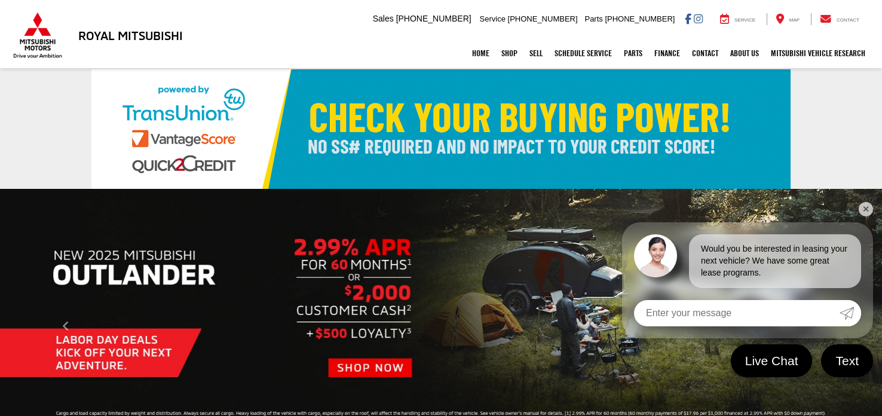 The height and width of the screenshot is (416, 882). What do you see at coordinates (737, 313) in the screenshot?
I see `input: Enter your message` at bounding box center [737, 313].